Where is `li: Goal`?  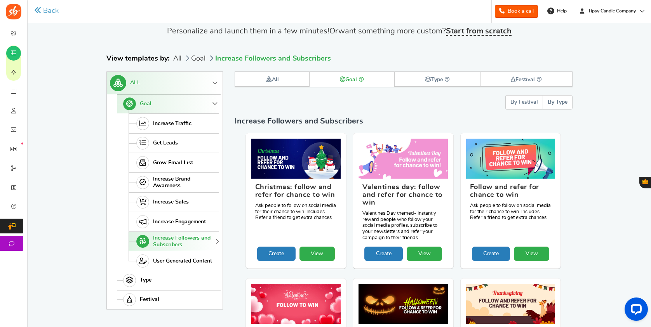
li: Goal is located at coordinates (194, 59).